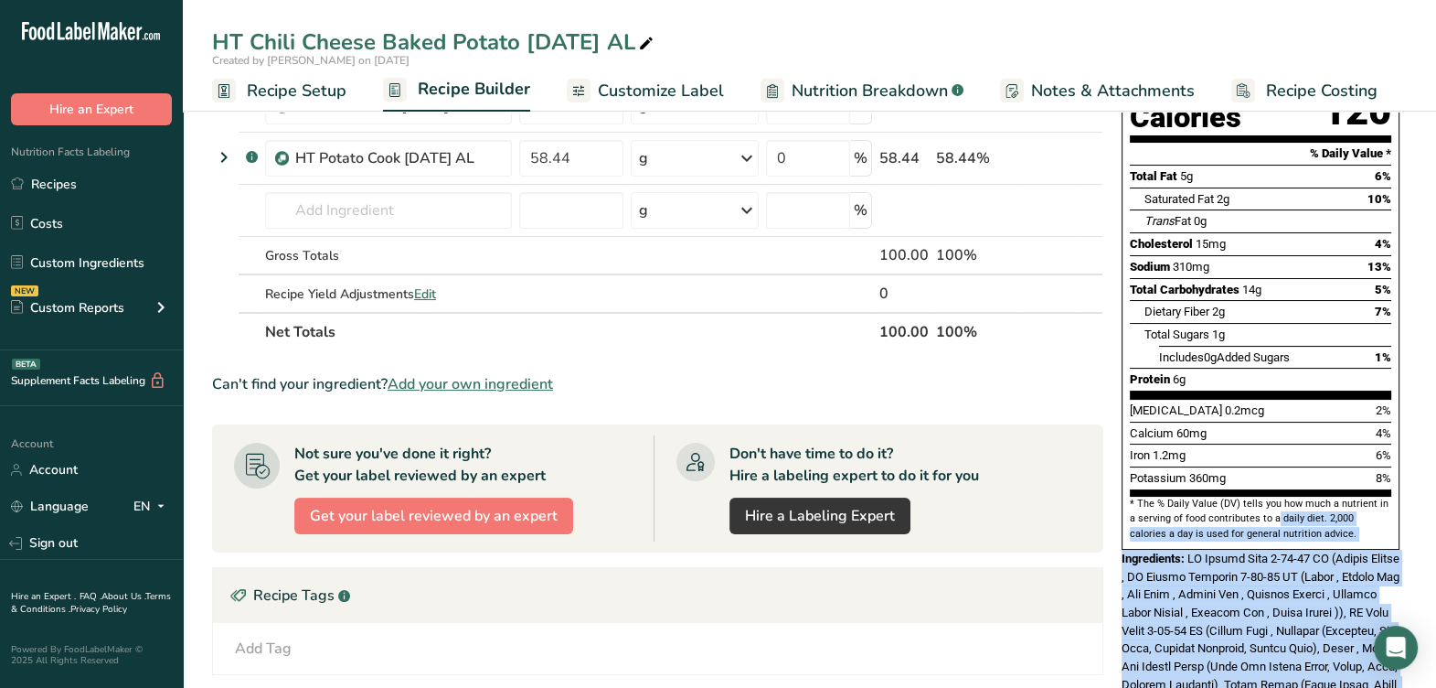  I want to click on span: Recipe Builder, so click(474, 89).